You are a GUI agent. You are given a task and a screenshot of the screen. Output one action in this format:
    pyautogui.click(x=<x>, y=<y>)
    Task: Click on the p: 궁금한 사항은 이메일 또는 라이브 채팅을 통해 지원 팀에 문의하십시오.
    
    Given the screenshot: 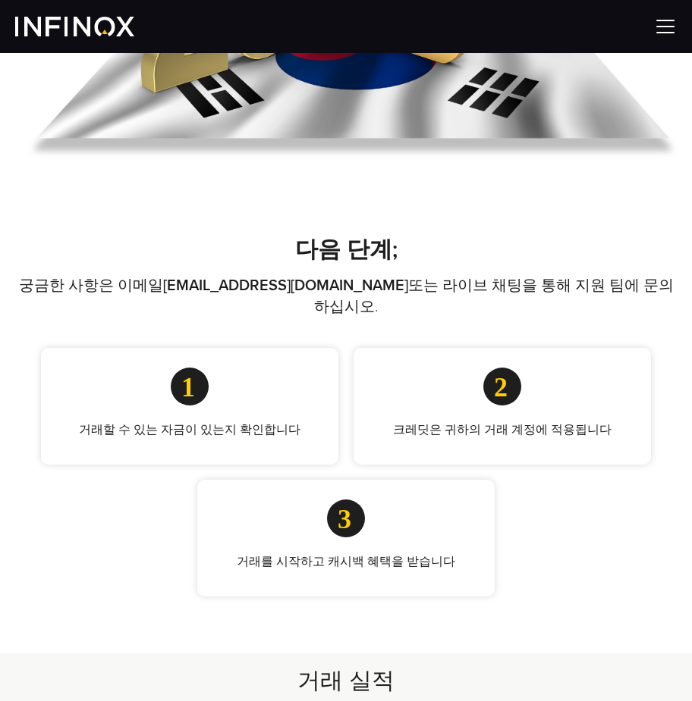 What is the action you would take?
    pyautogui.click(x=346, y=297)
    